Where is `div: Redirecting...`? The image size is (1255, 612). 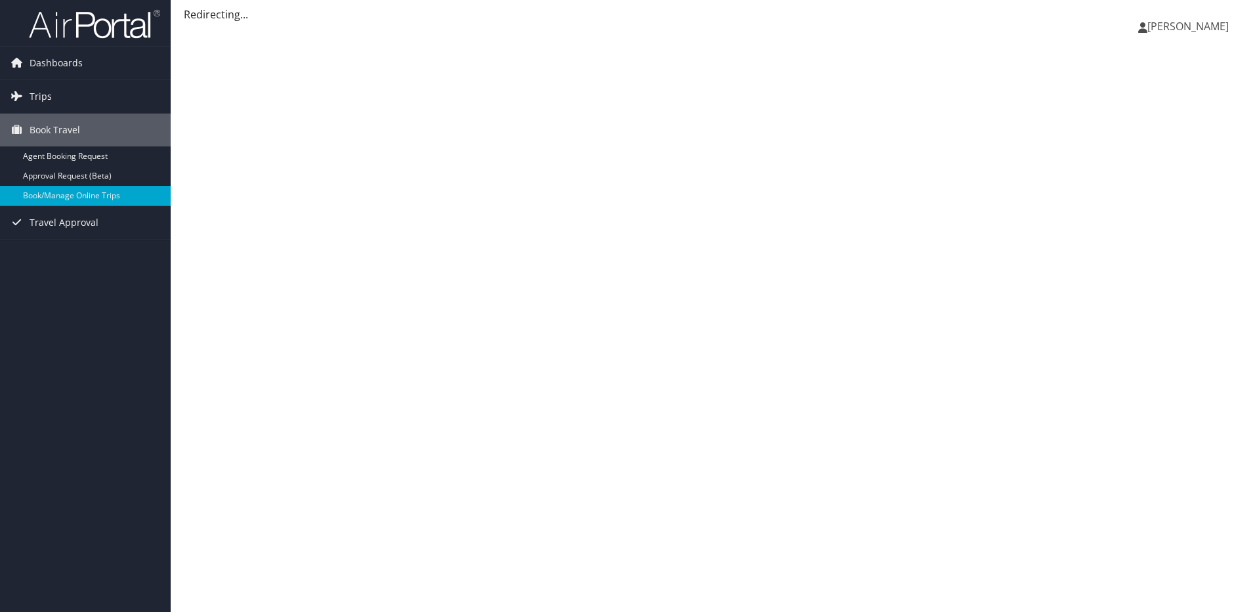
div: Redirecting... is located at coordinates (713, 14).